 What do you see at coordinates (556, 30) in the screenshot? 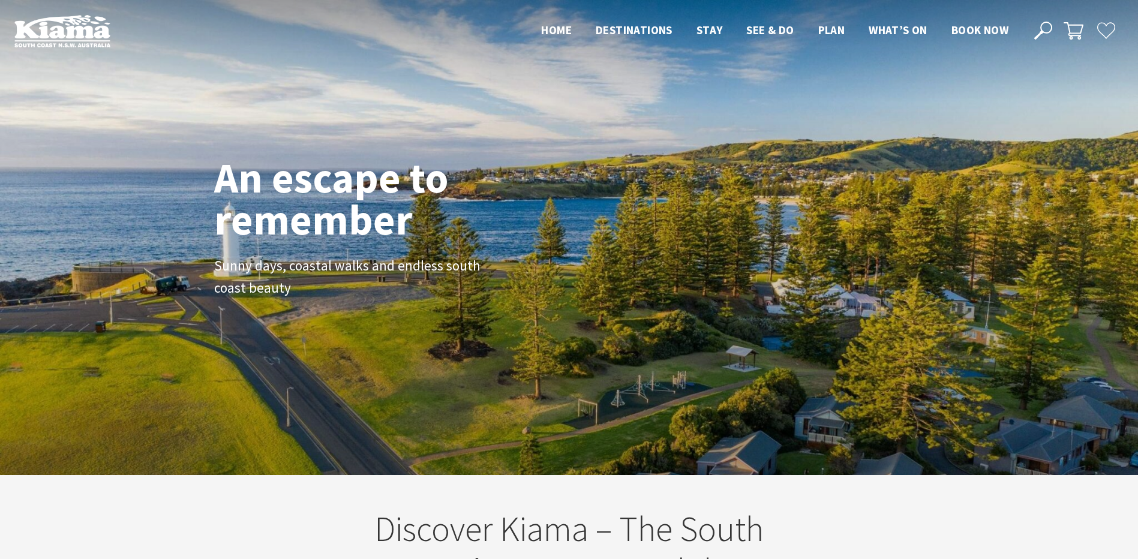
I see `span: Home` at bounding box center [556, 30].